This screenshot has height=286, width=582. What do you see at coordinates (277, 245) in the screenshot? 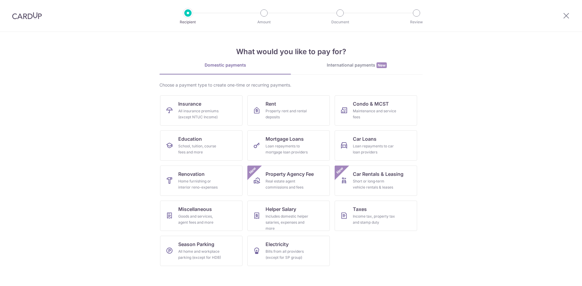
I see `span: Electricity` at bounding box center [277, 245].